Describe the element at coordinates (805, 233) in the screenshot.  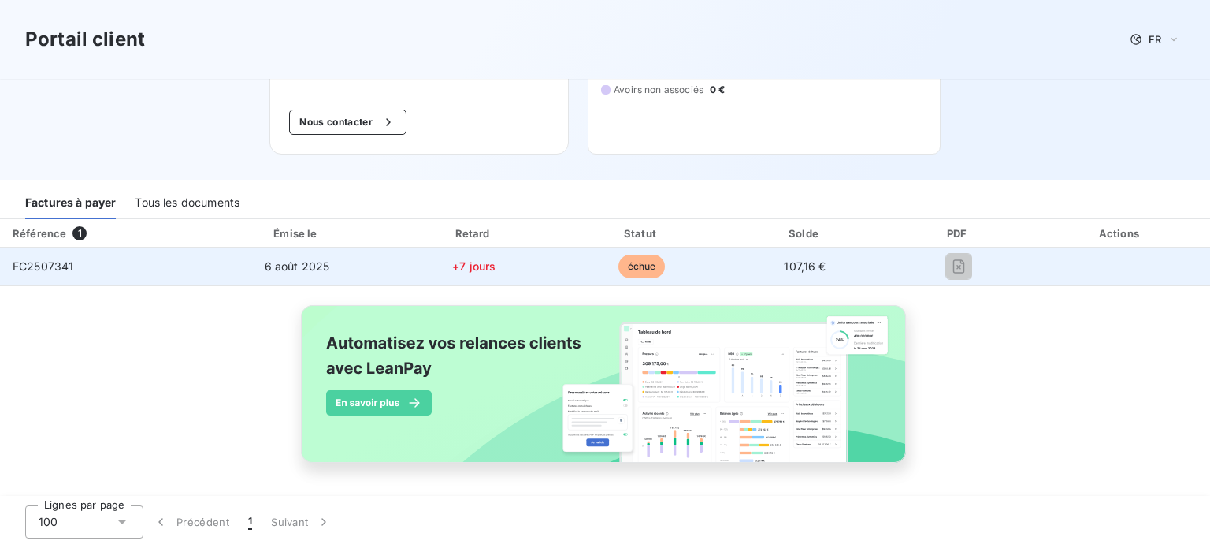
I see `div: Solde` at that location.